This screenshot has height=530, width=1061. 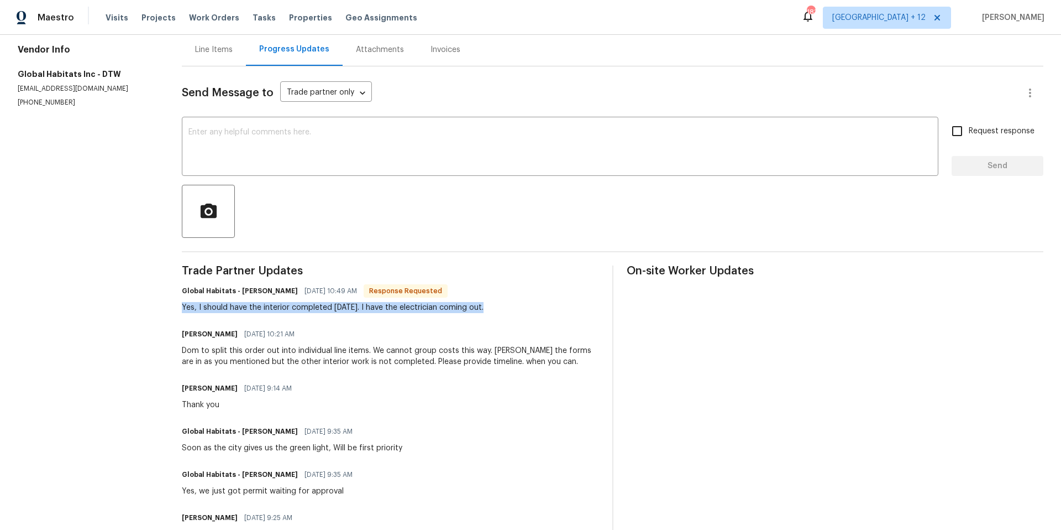 I want to click on div: Line Items, so click(x=214, y=50).